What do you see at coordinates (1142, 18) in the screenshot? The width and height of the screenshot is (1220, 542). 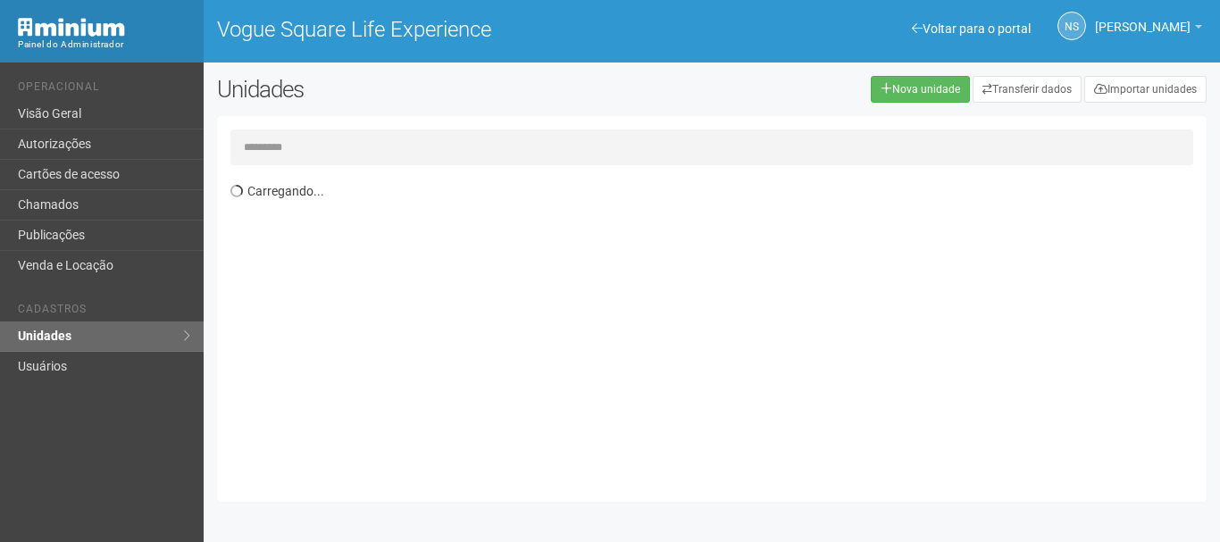 I see `span: Nicolle Silva` at bounding box center [1142, 18].